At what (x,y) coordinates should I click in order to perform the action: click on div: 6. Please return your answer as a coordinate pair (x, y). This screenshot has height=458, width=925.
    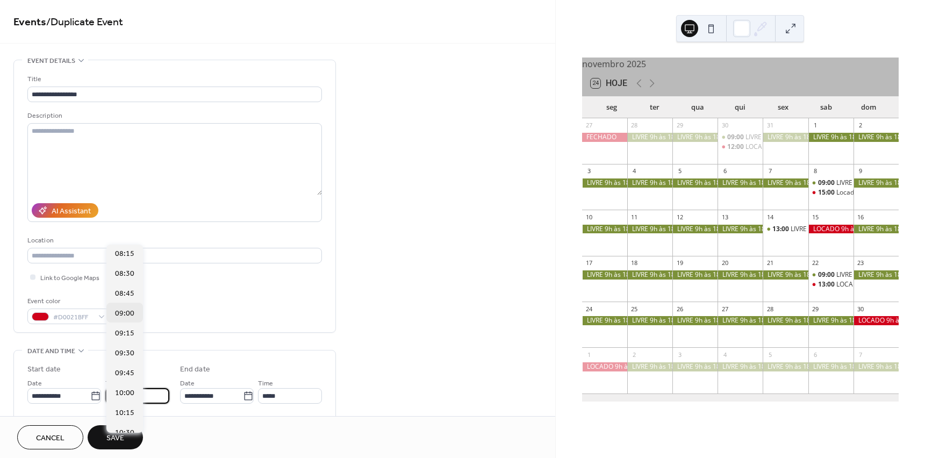
    Looking at the image, I should click on (725, 171).